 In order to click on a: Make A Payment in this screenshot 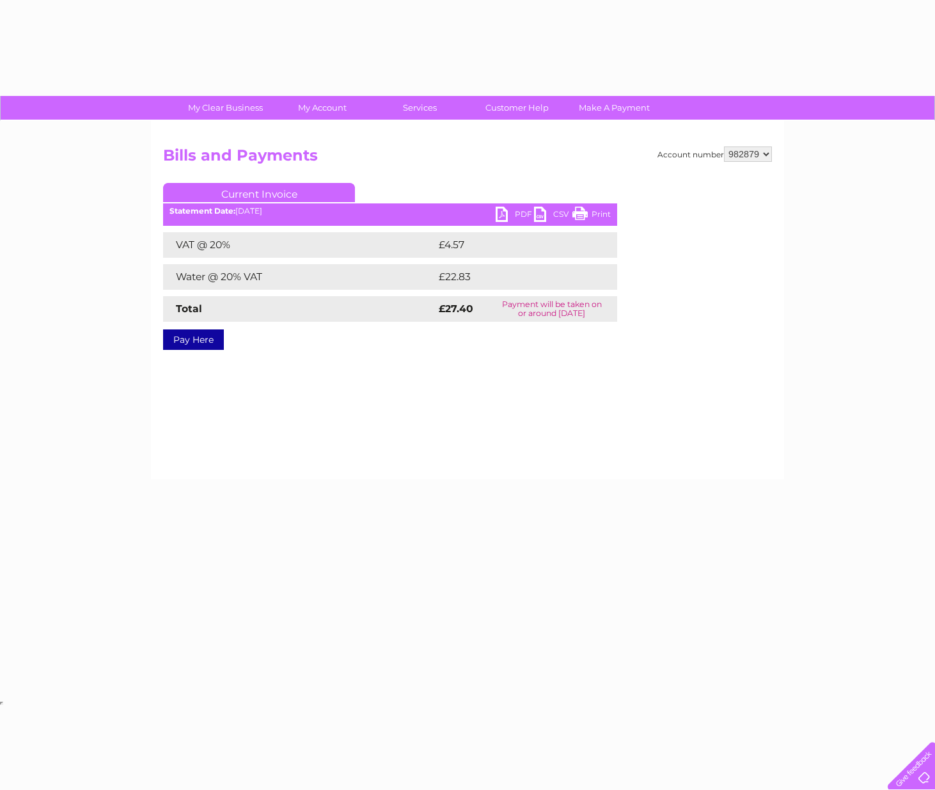, I will do `click(614, 107)`.